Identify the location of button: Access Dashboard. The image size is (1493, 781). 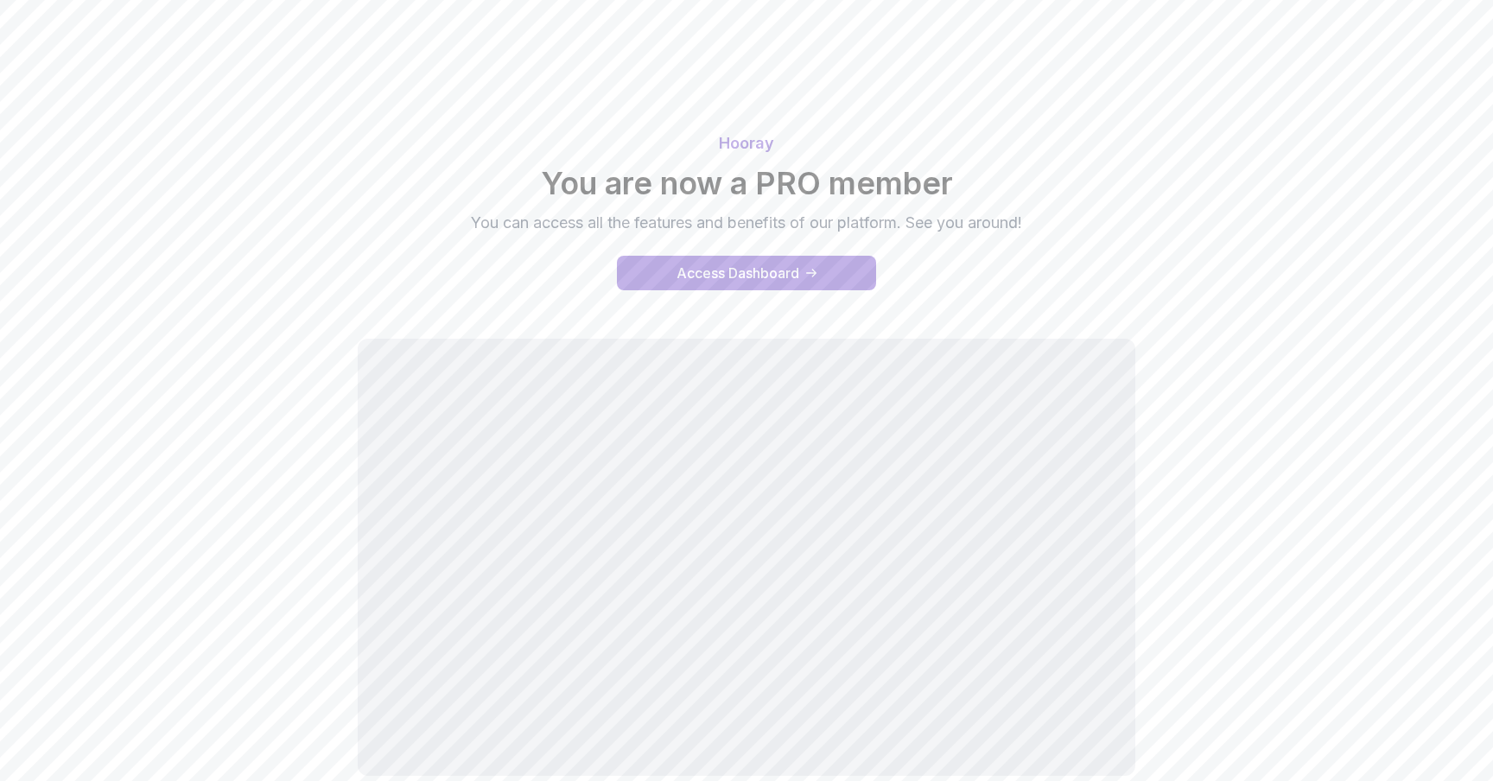
(747, 273).